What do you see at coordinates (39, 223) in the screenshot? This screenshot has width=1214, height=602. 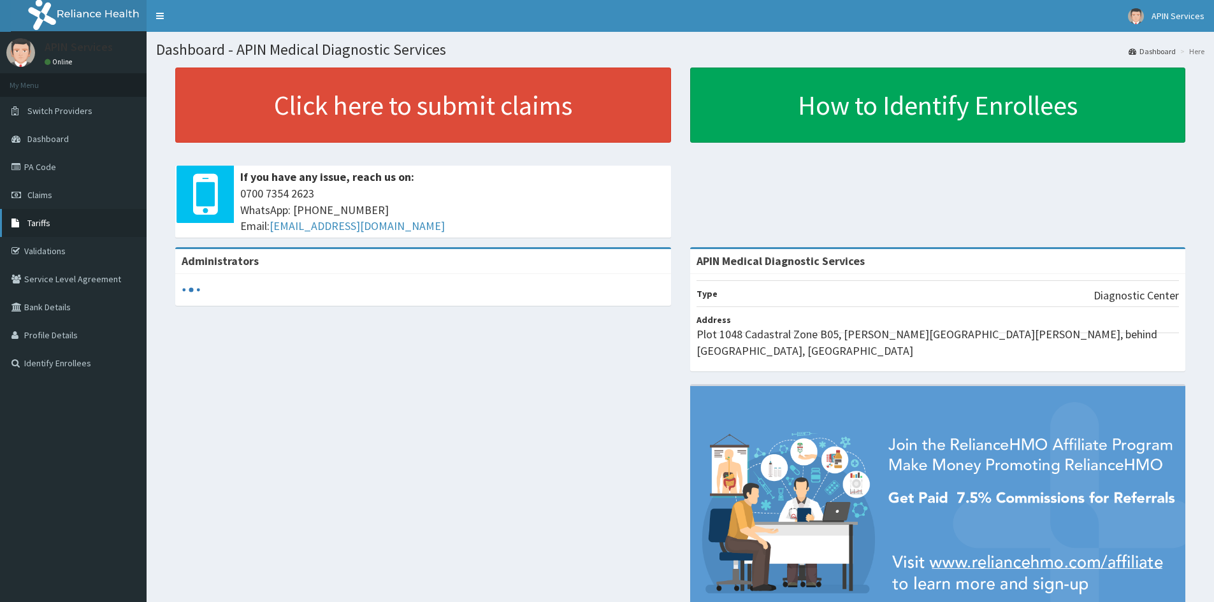 I see `span: Tariffs` at bounding box center [39, 223].